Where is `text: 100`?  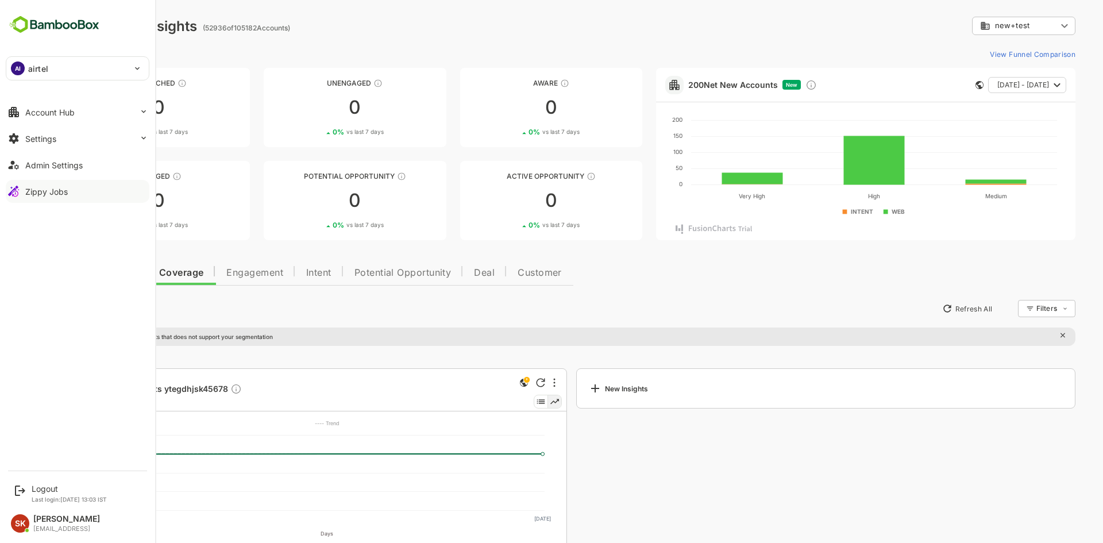
text: 100 is located at coordinates (638, 152).